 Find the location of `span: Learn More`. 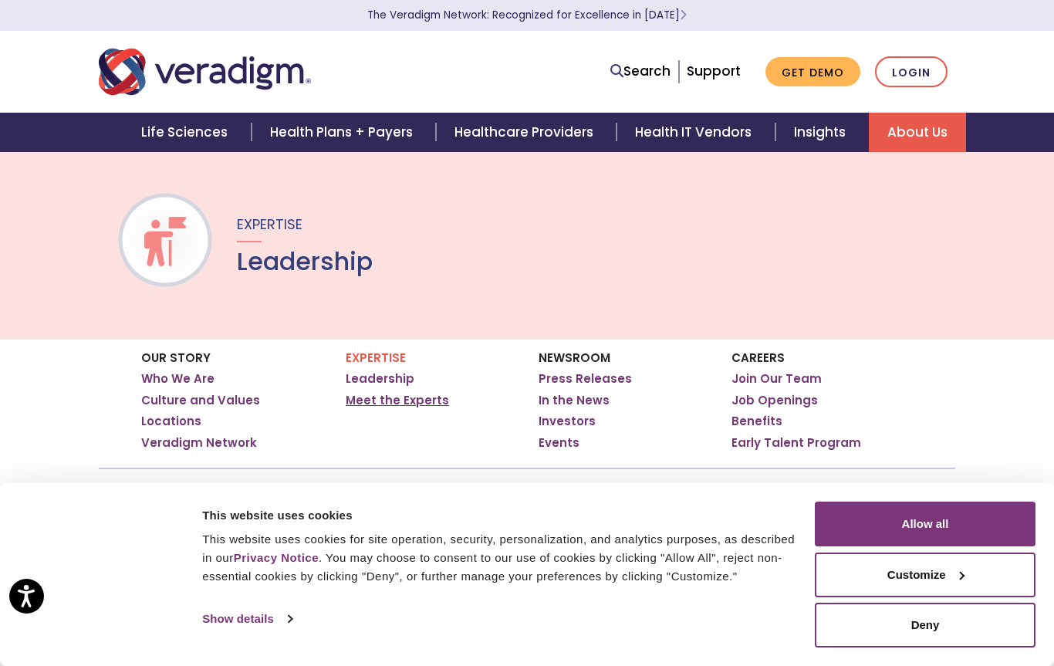

span: Learn More is located at coordinates (683, 15).